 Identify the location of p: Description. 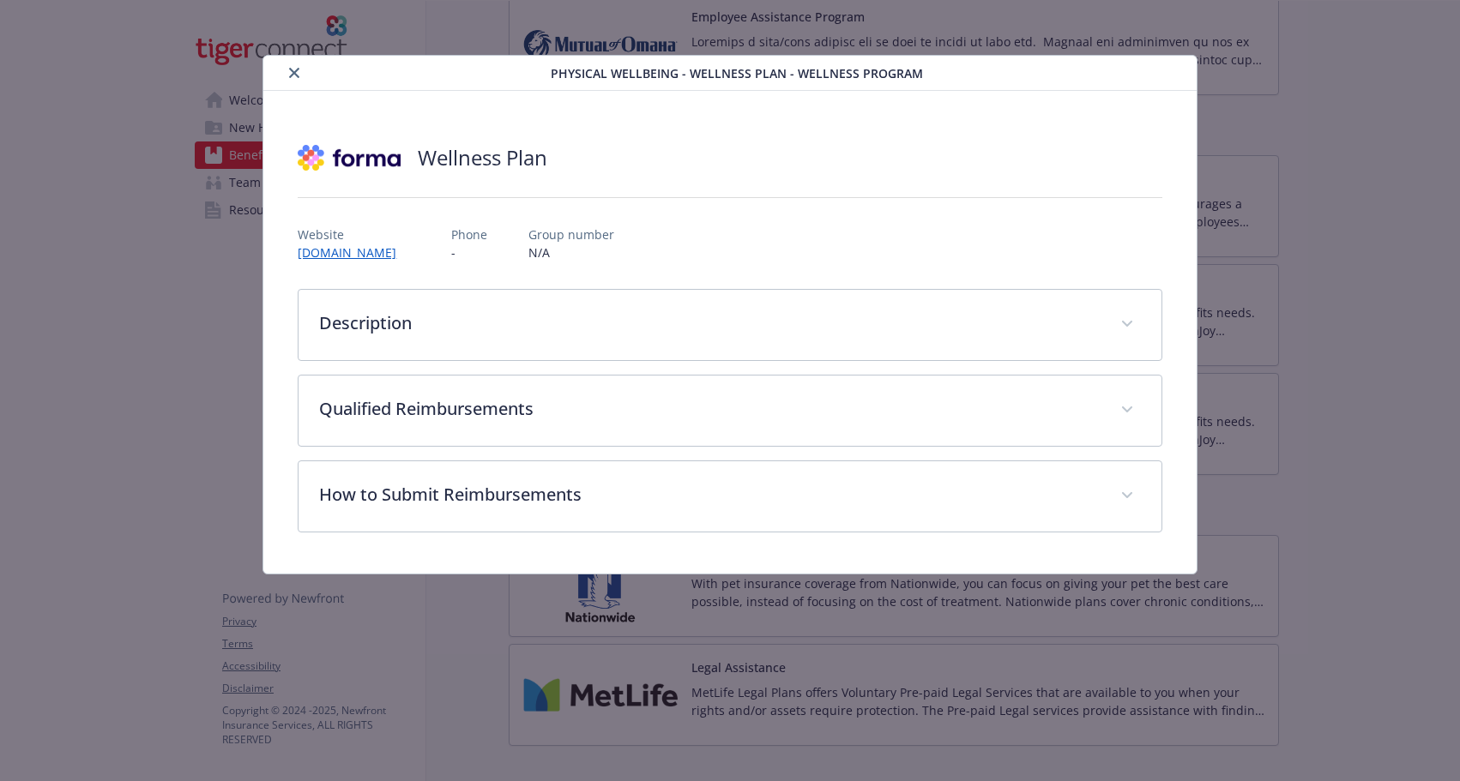
(708, 323).